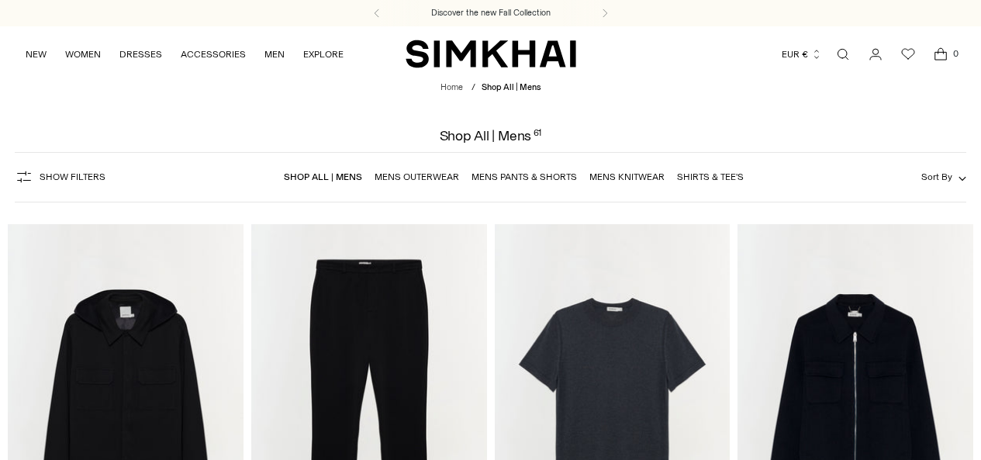 Image resolution: width=981 pixels, height=460 pixels. Describe the element at coordinates (937, 177) in the screenshot. I see `span: Sort By` at that location.